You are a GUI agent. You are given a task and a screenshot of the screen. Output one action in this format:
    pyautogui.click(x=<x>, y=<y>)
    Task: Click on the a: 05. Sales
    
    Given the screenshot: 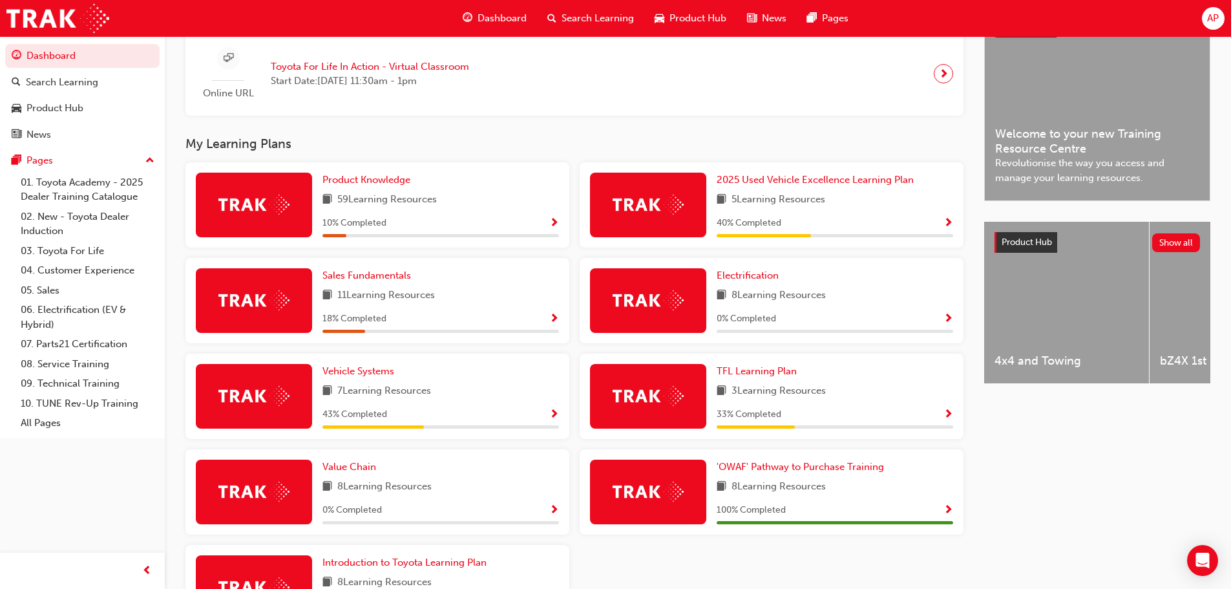 What is the action you would take?
    pyautogui.click(x=87, y=290)
    